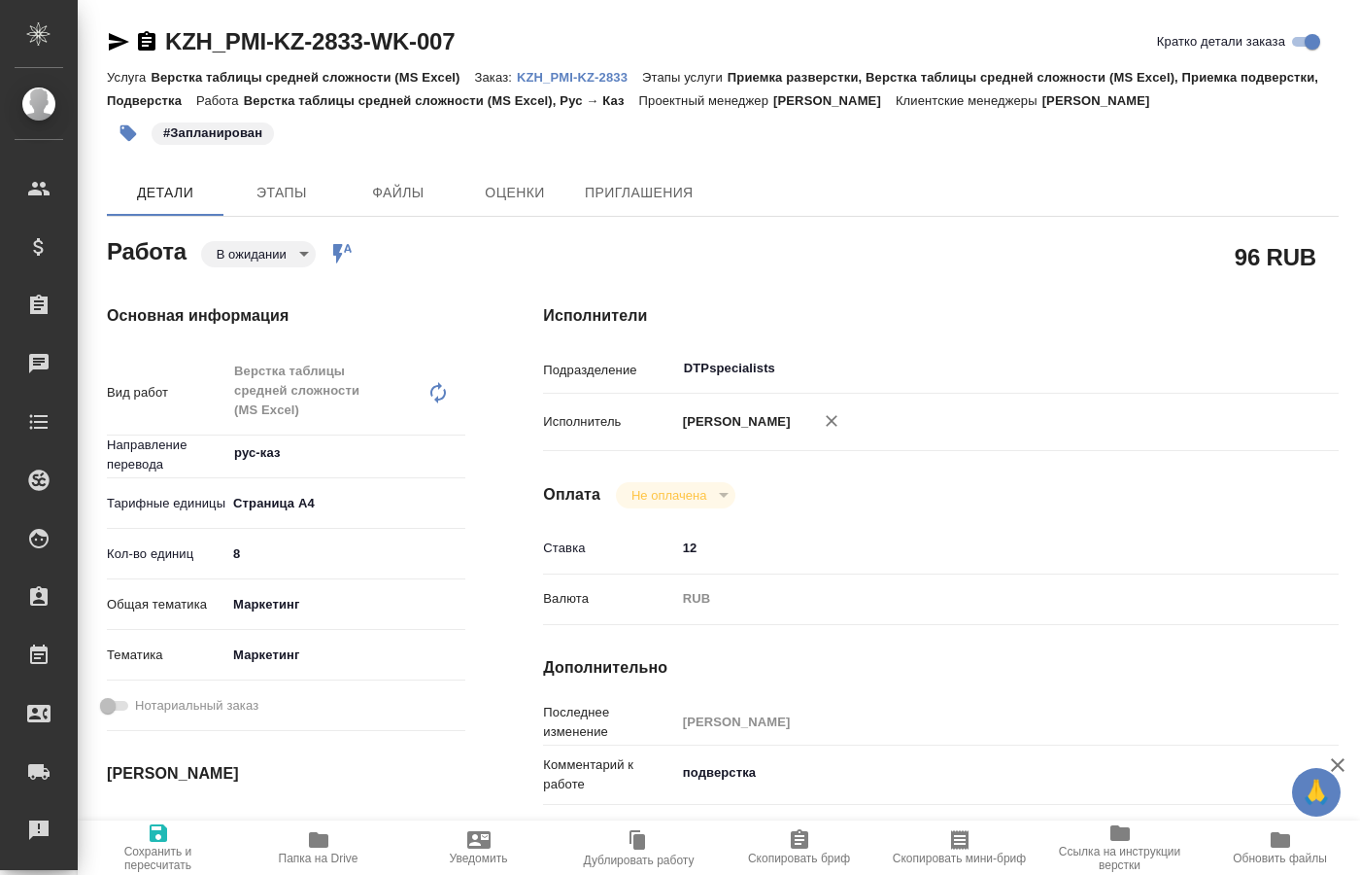 The height and width of the screenshot is (875, 1360). Describe the element at coordinates (1119, 847) in the screenshot. I see `button: Ссылка на инструкции верстки` at that location.